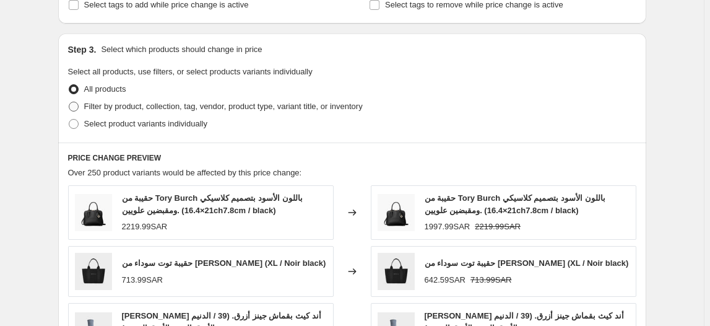 Image resolution: width=710 pixels, height=326 pixels. What do you see at coordinates (190, 71) in the screenshot?
I see `span: Select all products, use filters, or select products variants individually` at bounding box center [190, 71].